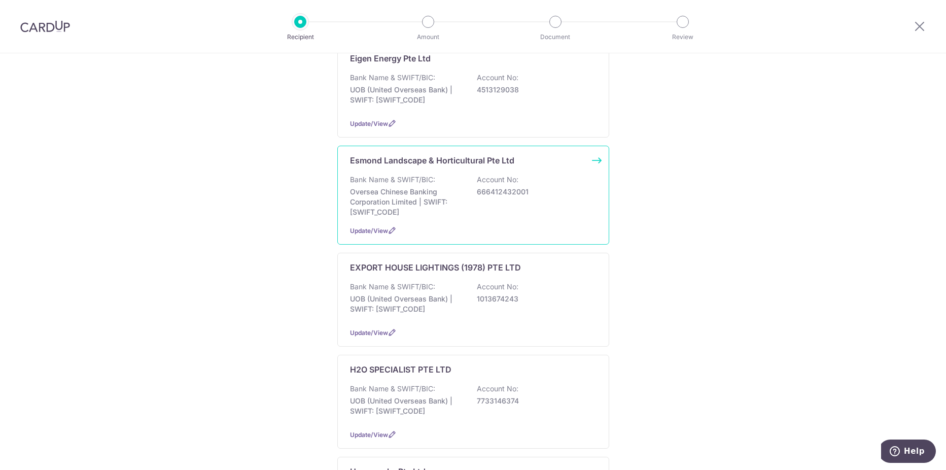 The width and height of the screenshot is (946, 470). What do you see at coordinates (534, 90) in the screenshot?
I see `p: 4513129038` at bounding box center [534, 90].